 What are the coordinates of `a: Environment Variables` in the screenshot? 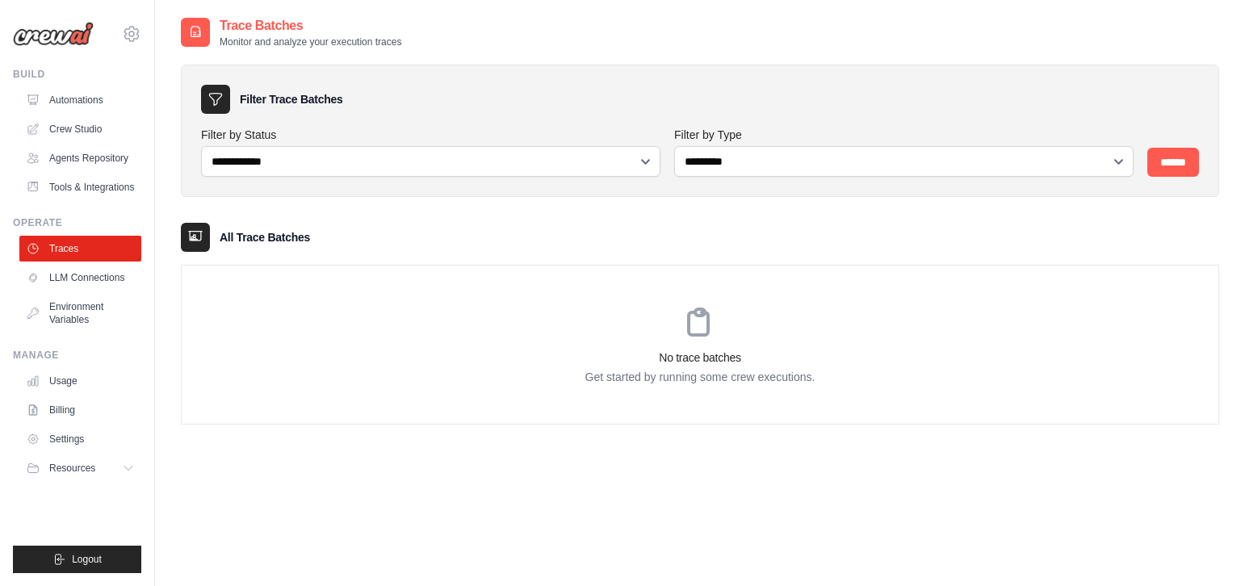 It's located at (80, 313).